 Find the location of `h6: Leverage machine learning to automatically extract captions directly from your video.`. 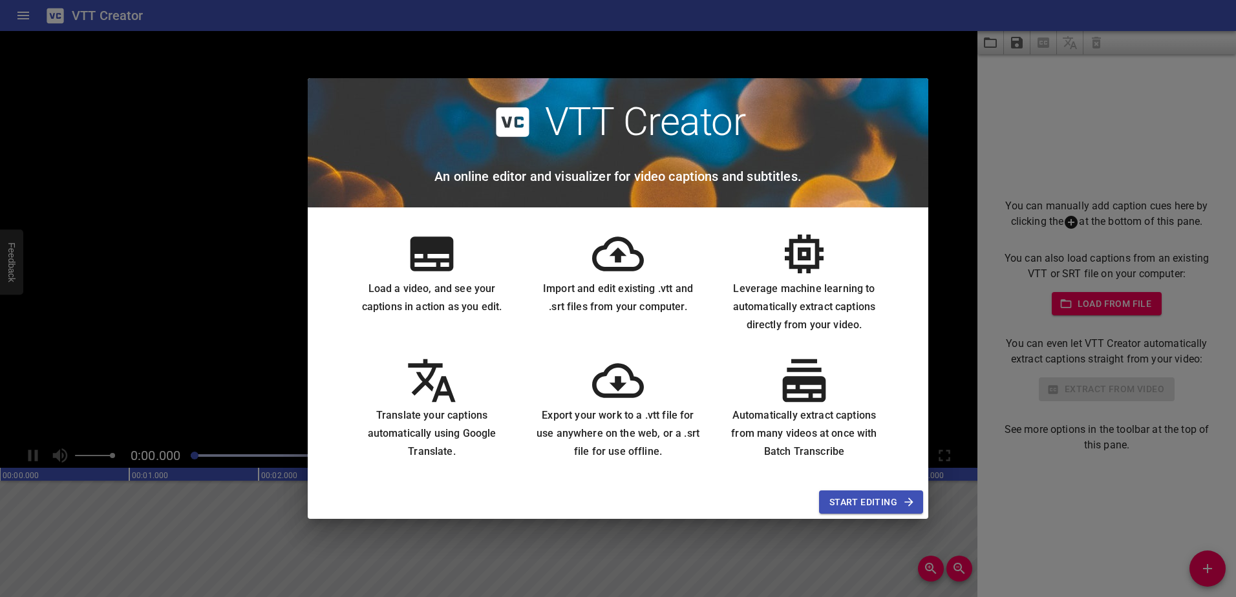

h6: Leverage machine learning to automatically extract captions directly from your video. is located at coordinates (804, 307).